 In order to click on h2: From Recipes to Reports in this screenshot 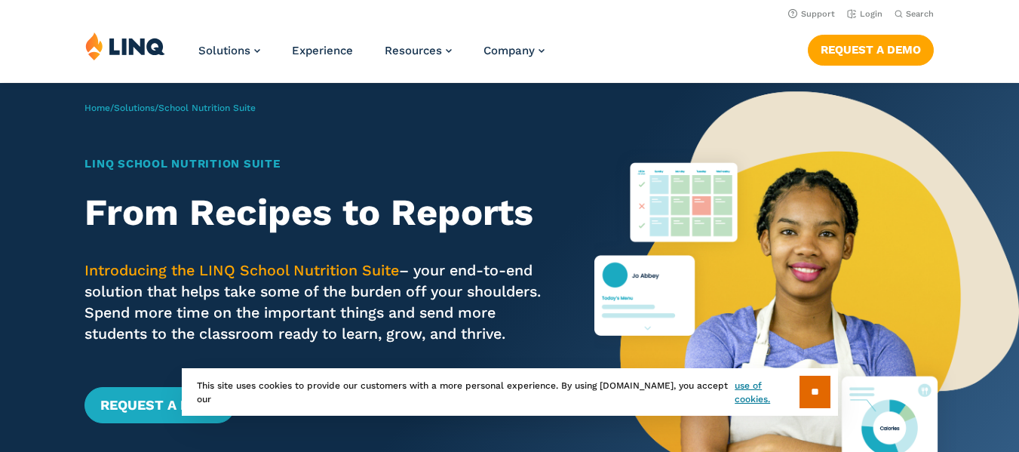, I will do `click(318, 213)`.